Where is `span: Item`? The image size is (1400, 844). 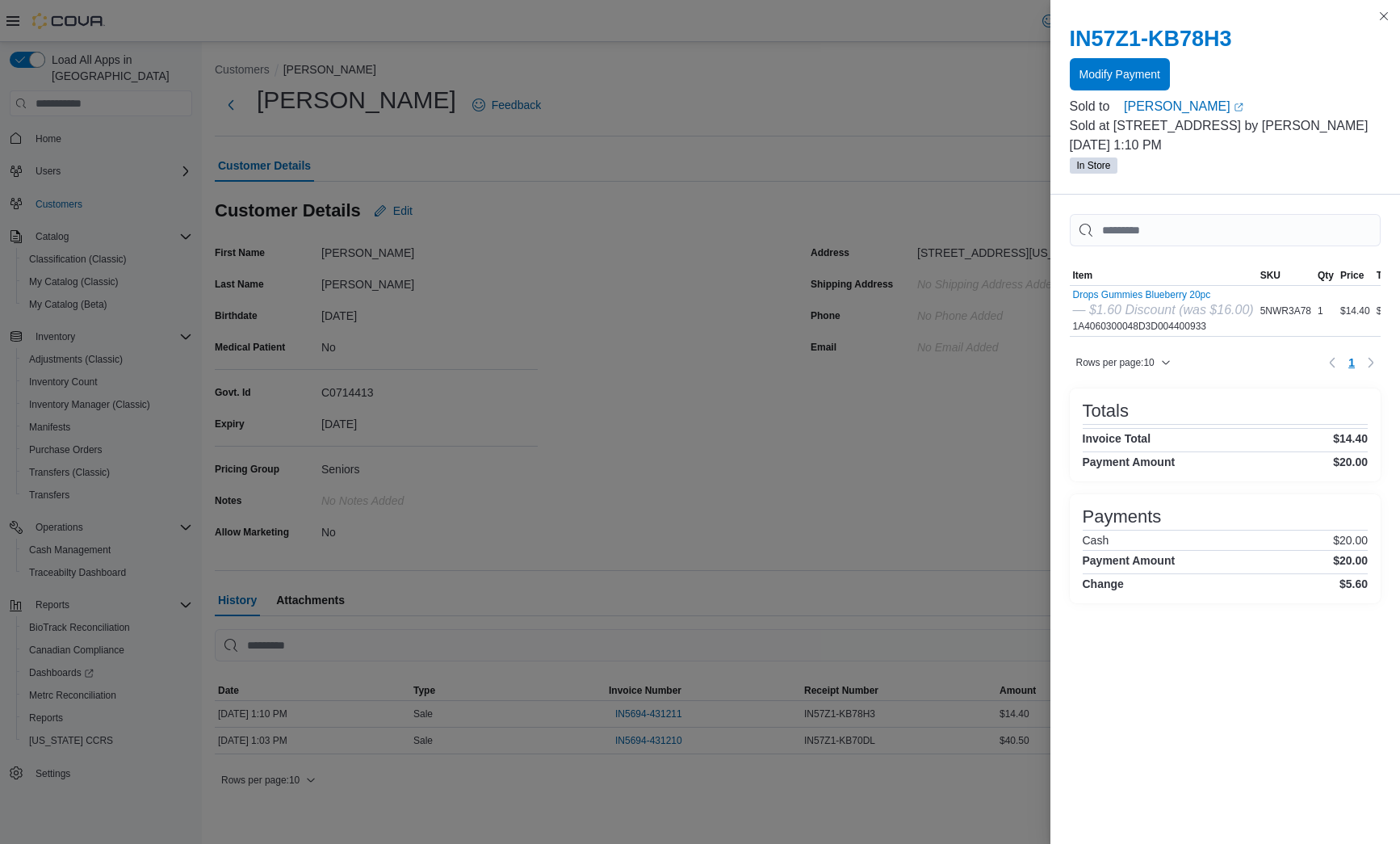
span: Item is located at coordinates (1083, 275).